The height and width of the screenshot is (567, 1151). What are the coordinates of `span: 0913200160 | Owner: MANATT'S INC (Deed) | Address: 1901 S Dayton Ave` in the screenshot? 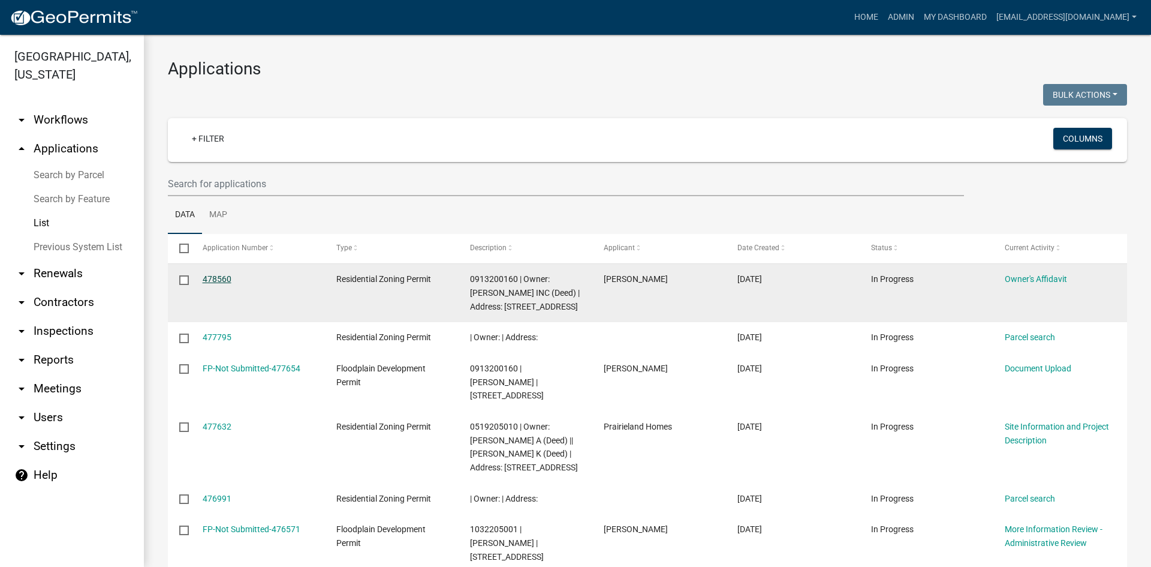 It's located at (525, 293).